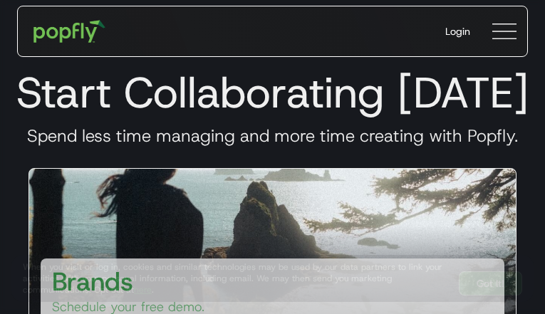 The image size is (545, 314). What do you see at coordinates (457, 31) in the screenshot?
I see `a: Login` at bounding box center [457, 31].